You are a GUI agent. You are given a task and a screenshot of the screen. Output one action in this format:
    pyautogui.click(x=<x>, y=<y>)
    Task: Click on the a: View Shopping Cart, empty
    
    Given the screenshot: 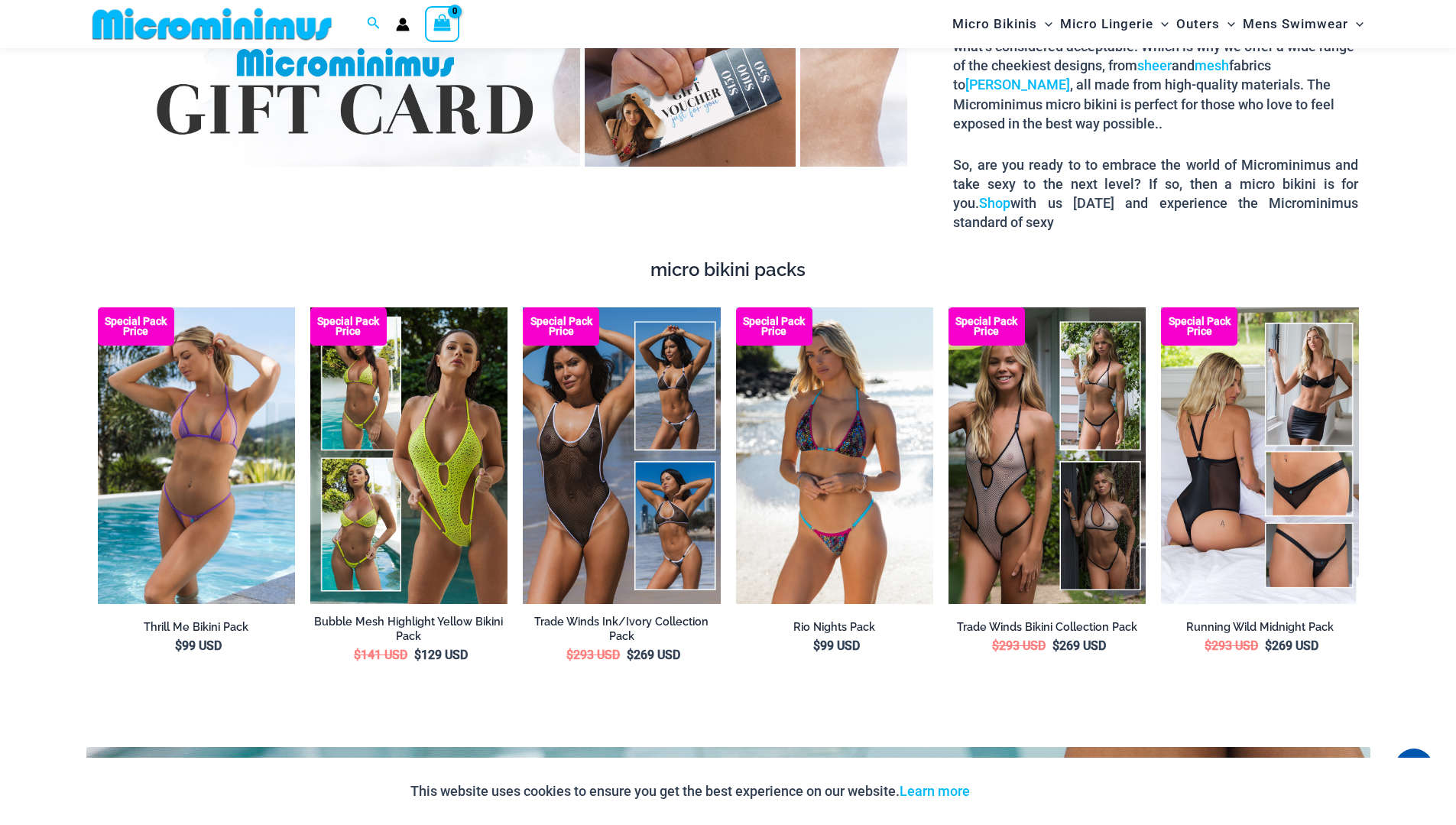 What is the action you would take?
    pyautogui.click(x=443, y=23)
    